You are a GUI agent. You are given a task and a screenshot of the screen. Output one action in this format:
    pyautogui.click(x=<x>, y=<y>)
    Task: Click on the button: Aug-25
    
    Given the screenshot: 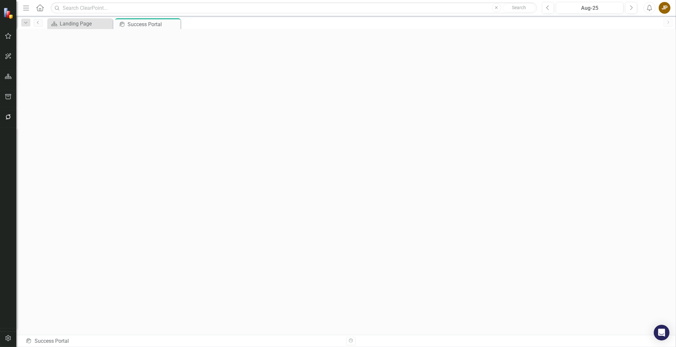 What is the action you would take?
    pyautogui.click(x=590, y=8)
    